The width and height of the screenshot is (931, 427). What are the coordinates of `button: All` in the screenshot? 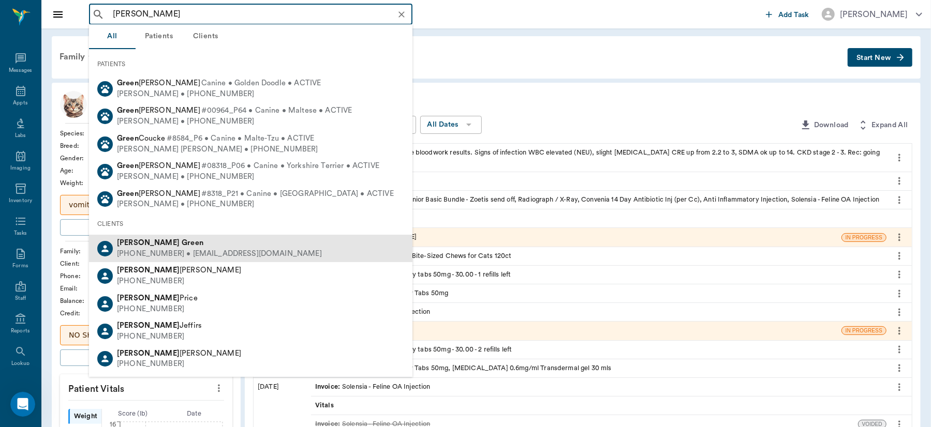 It's located at (112, 37).